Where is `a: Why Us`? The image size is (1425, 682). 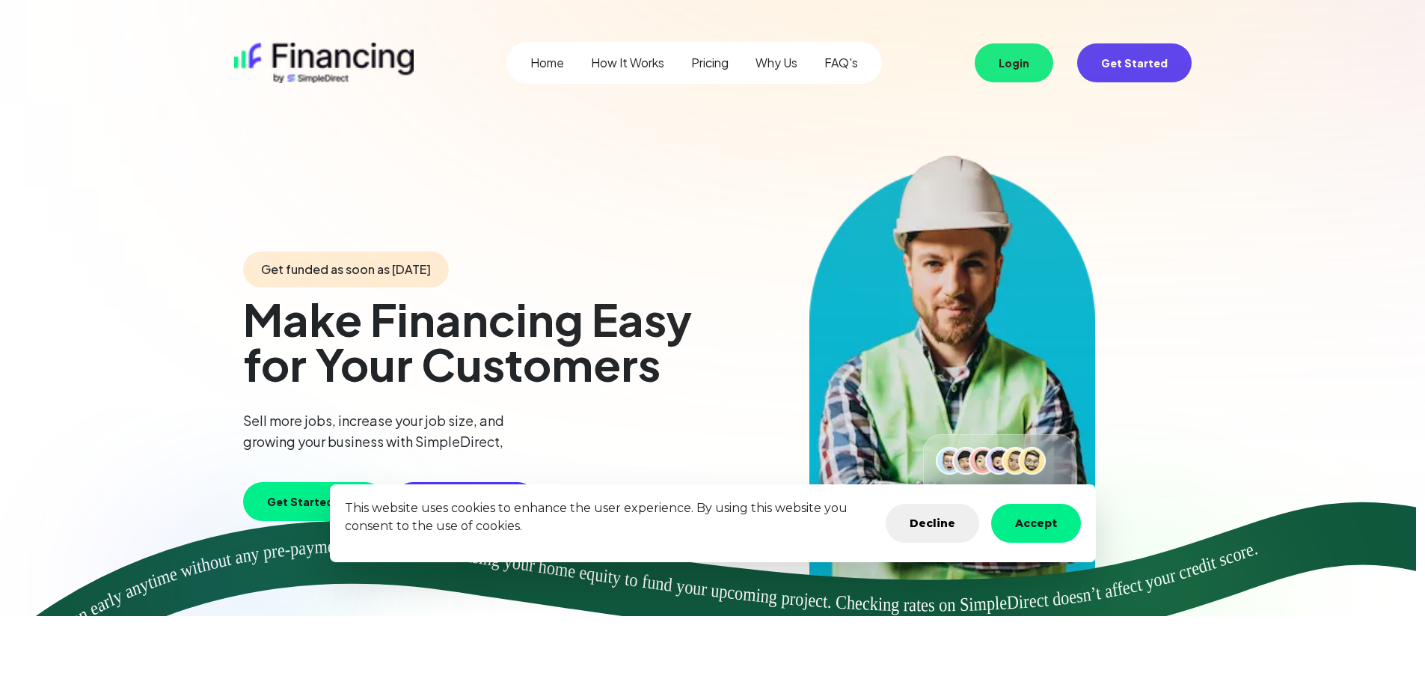 a: Why Us is located at coordinates (777, 63).